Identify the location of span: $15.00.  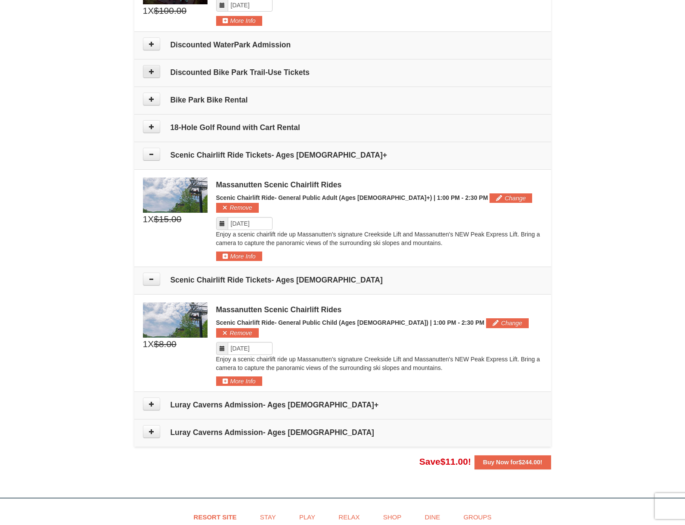
(167, 219).